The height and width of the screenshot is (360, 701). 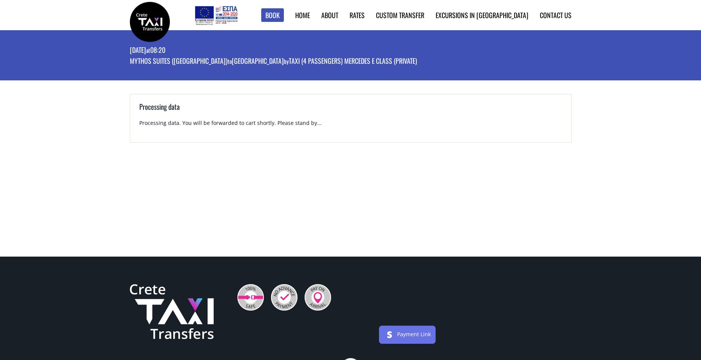 What do you see at coordinates (148, 50) in the screenshot?
I see `small: at` at bounding box center [148, 50].